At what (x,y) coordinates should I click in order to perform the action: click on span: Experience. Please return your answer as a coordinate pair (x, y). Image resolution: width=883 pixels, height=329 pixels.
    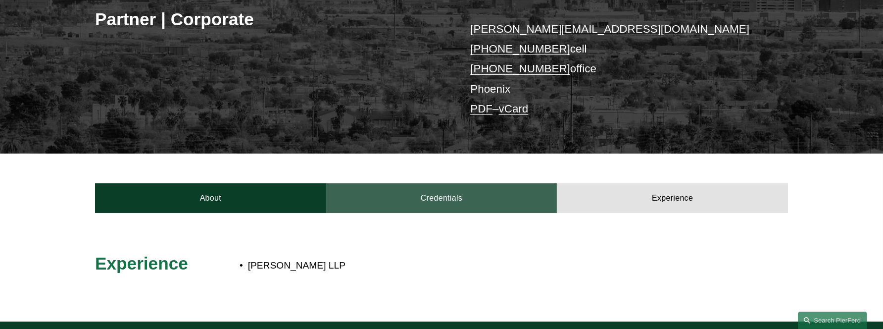
    Looking at the image, I should click on (142, 263).